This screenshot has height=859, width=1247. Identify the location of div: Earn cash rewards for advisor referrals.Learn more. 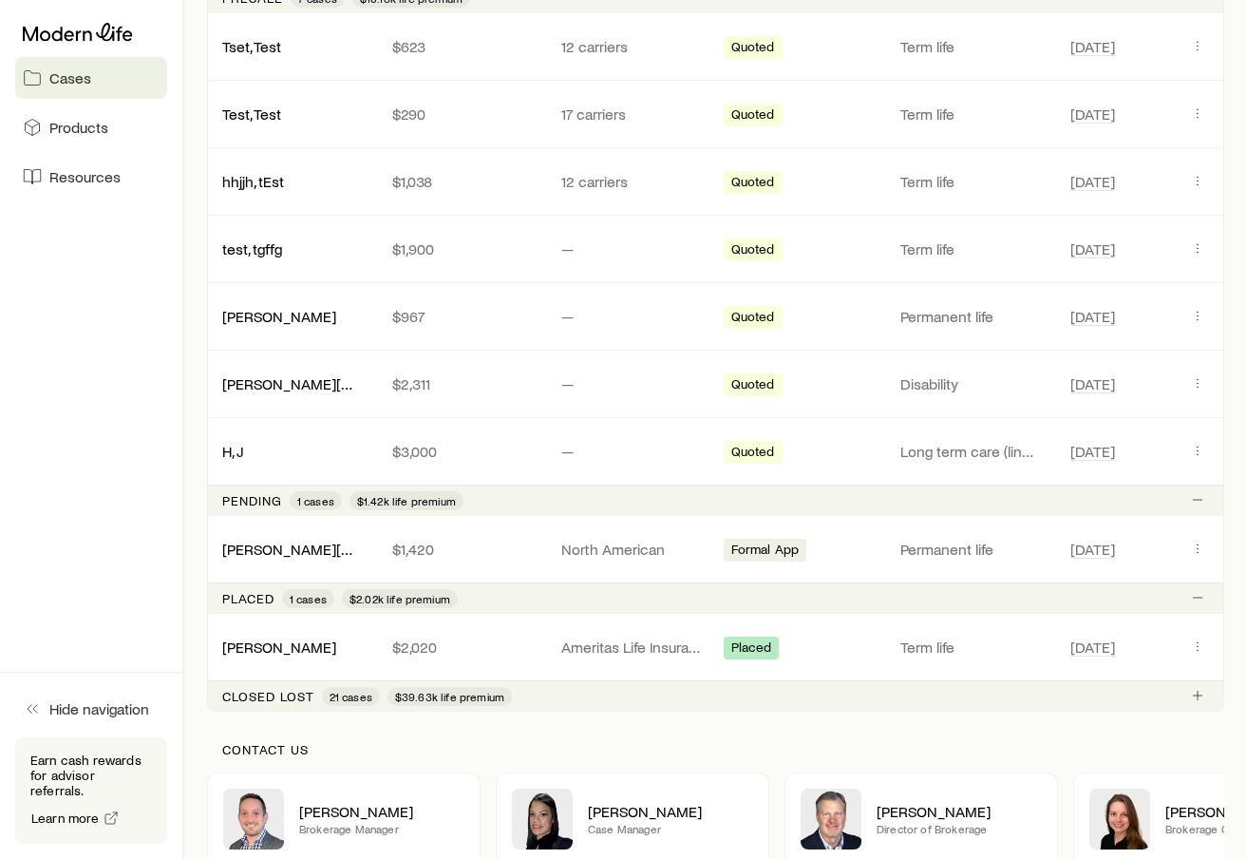
(91, 790).